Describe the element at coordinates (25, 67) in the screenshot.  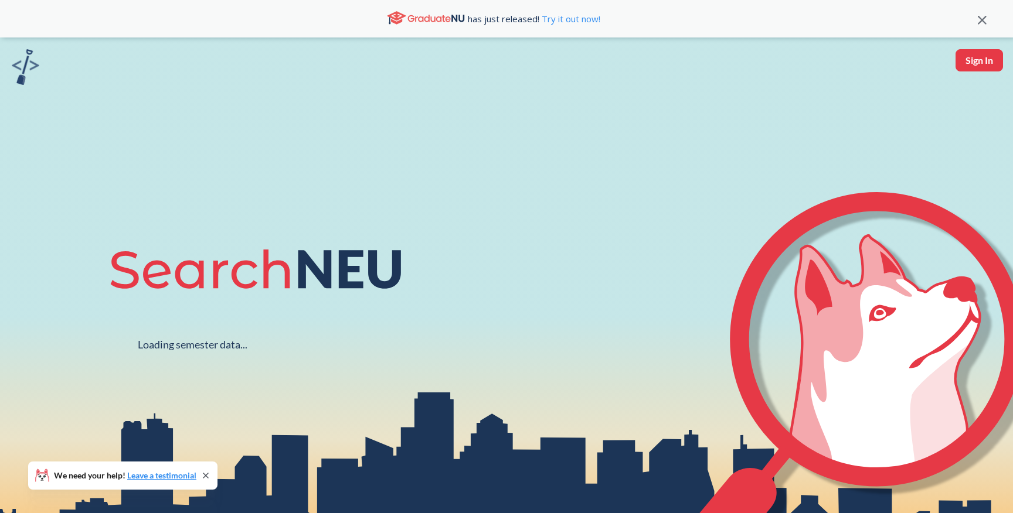
I see `img: sandbox logo` at that location.